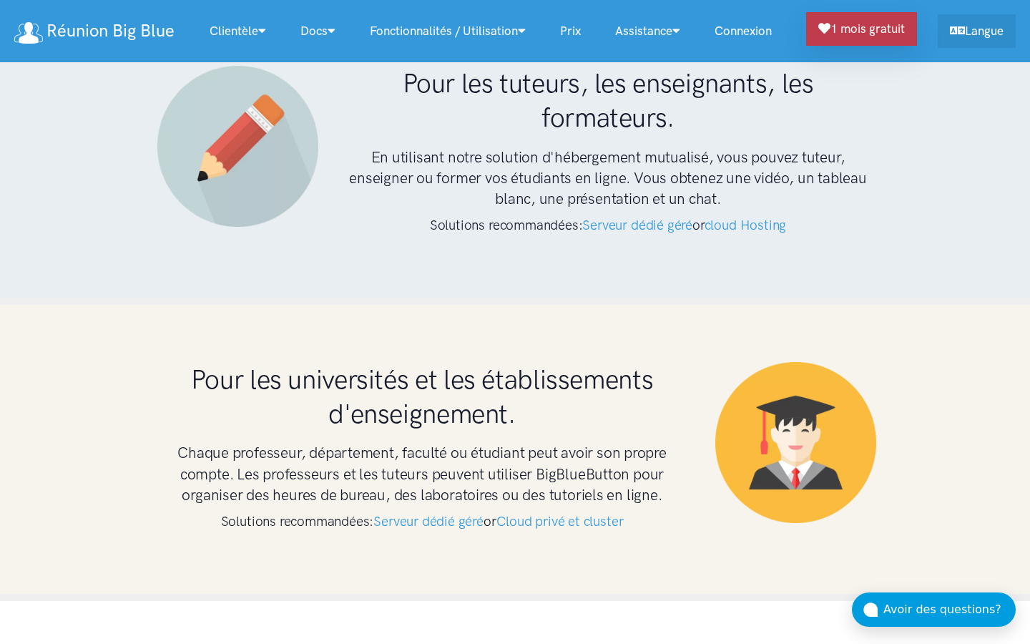  Describe the element at coordinates (647, 31) in the screenshot. I see `a: Assistance` at that location.